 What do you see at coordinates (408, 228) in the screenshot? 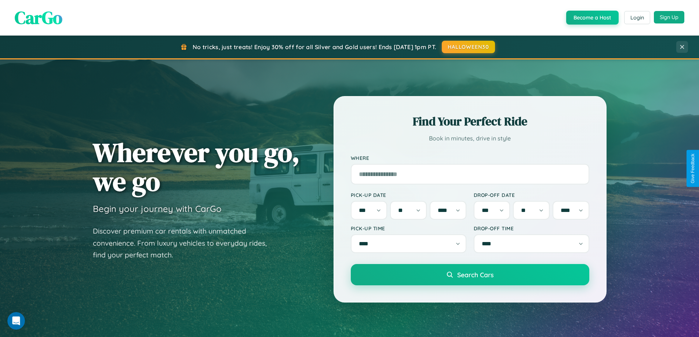
I see `label: Pick-up Time` at bounding box center [408, 228].